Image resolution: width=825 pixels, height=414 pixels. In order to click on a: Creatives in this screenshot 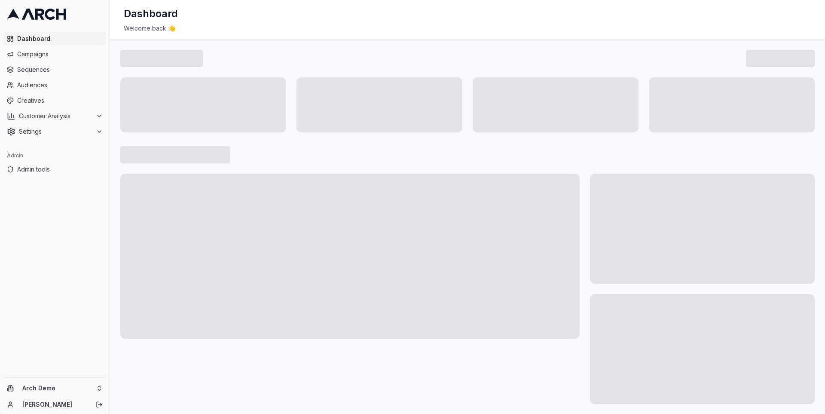, I will do `click(55, 101)`.